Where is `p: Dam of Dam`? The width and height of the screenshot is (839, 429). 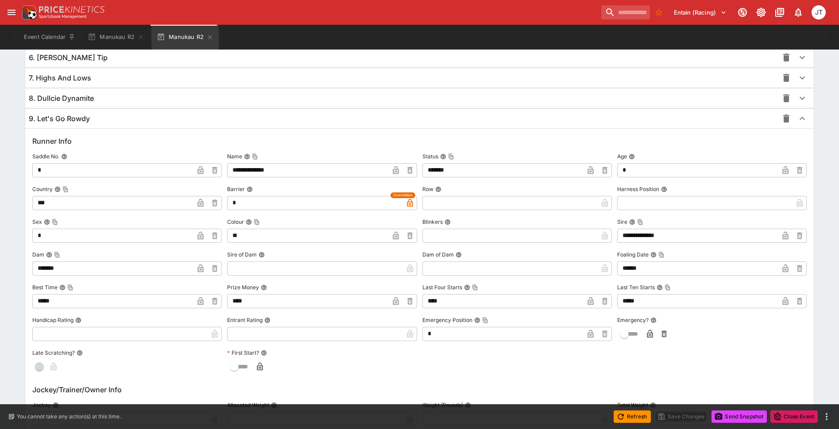
p: Dam of Dam is located at coordinates (438, 254).